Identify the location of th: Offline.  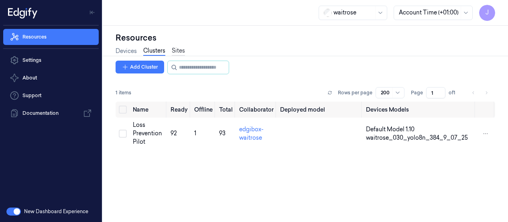
(203, 110).